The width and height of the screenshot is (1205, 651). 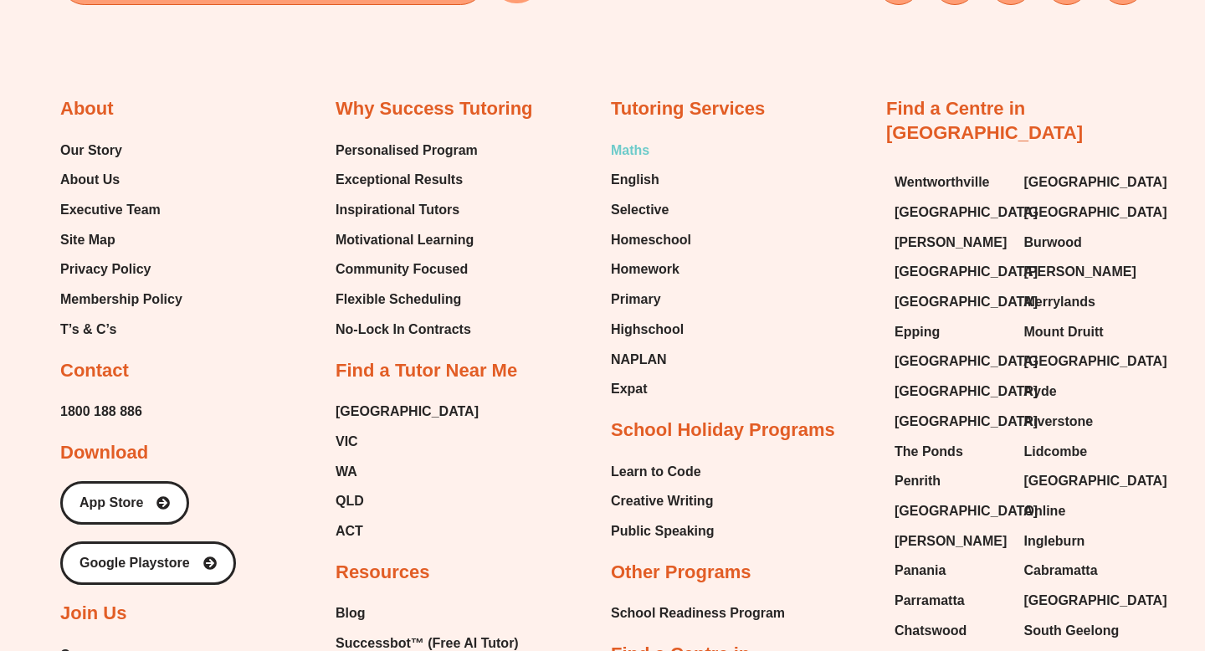 I want to click on a: Homework, so click(x=651, y=269).